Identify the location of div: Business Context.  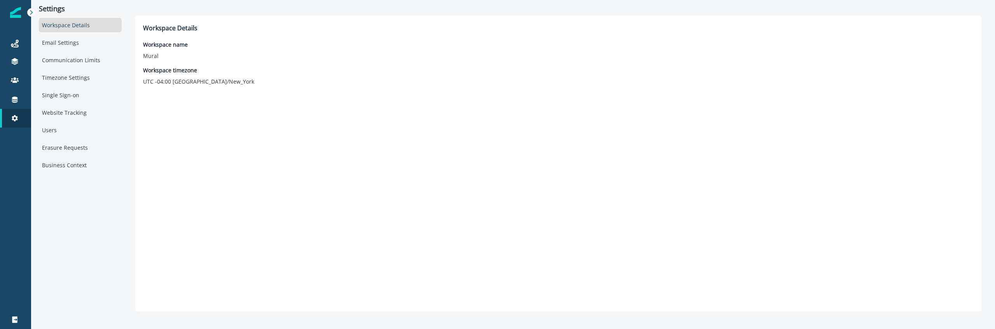
(80, 165).